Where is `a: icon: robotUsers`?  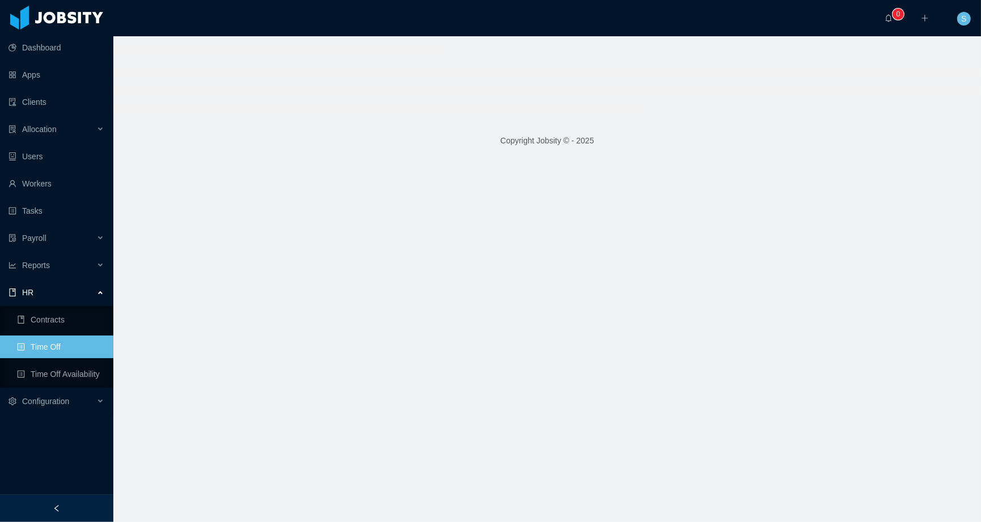
a: icon: robotUsers is located at coordinates (56, 156).